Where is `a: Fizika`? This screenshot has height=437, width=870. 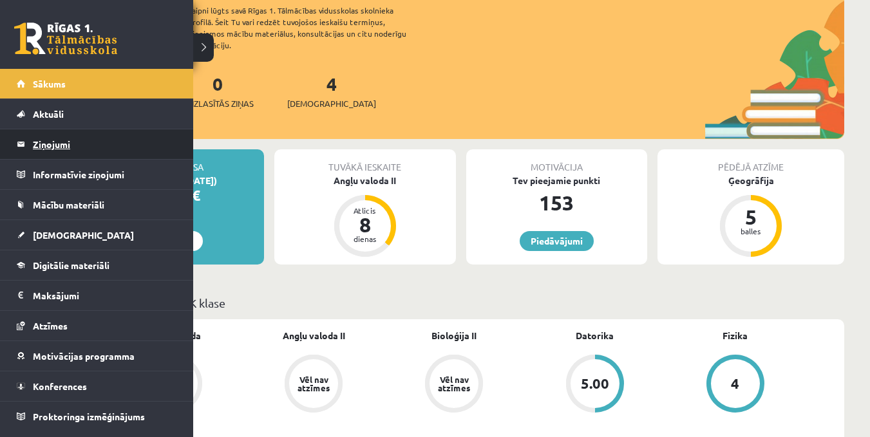 a: Fizika is located at coordinates (735, 336).